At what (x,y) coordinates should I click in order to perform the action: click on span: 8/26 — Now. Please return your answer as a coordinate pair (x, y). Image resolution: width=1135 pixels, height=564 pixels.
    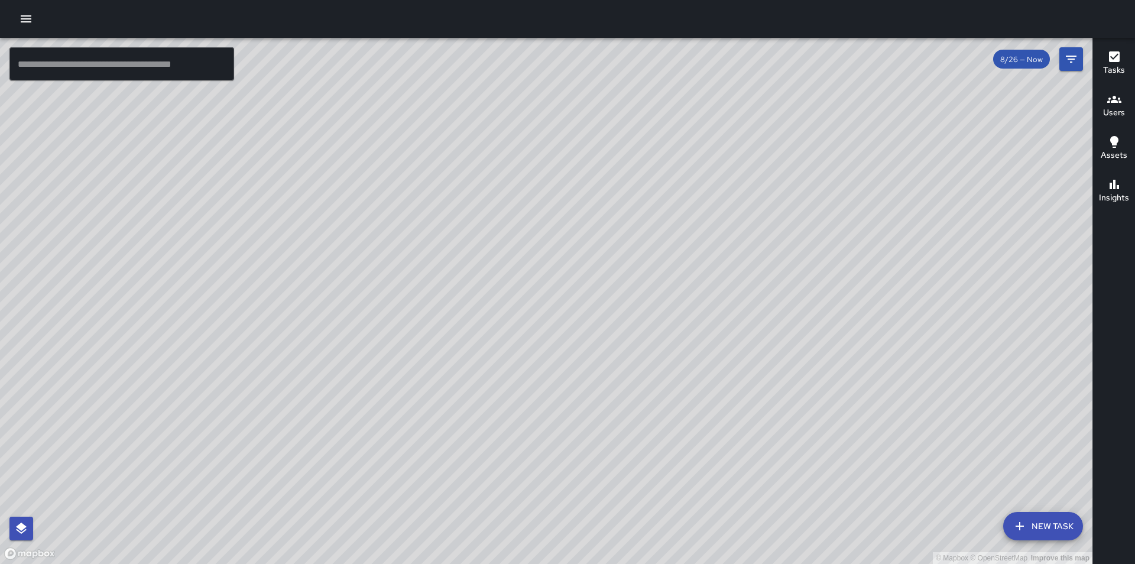
    Looking at the image, I should click on (1022, 59).